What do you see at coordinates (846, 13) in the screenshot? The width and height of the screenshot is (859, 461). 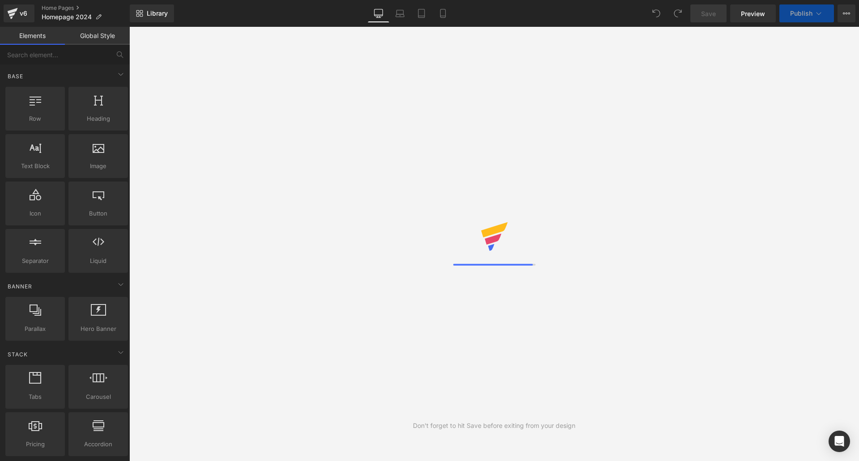 I see `button: More` at bounding box center [846, 13].